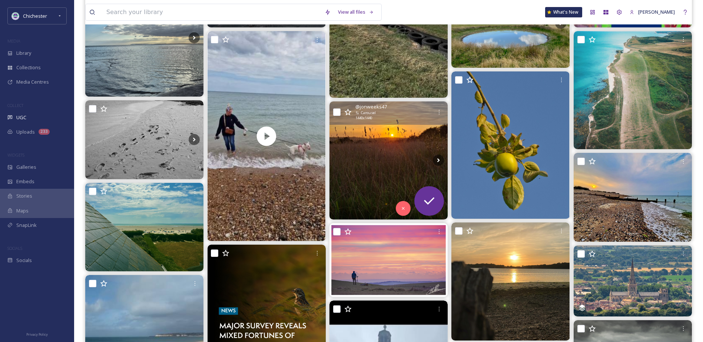 The image size is (703, 342). I want to click on img: Slate repair work with a view - #slate #slating #roofing #roofingcontractor #roofingcompany #repa..., so click(144, 227).